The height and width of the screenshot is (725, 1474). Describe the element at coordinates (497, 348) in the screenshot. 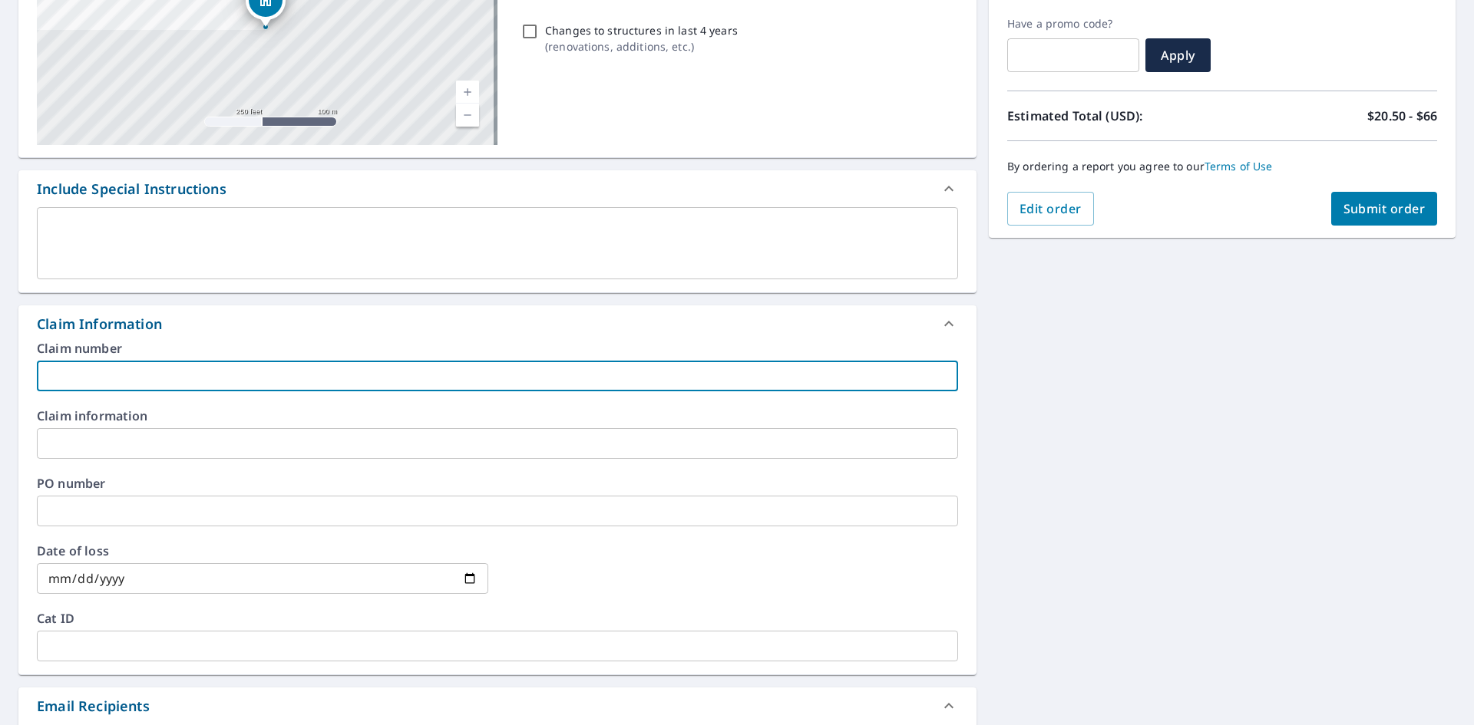

I see `label: Claim number` at that location.